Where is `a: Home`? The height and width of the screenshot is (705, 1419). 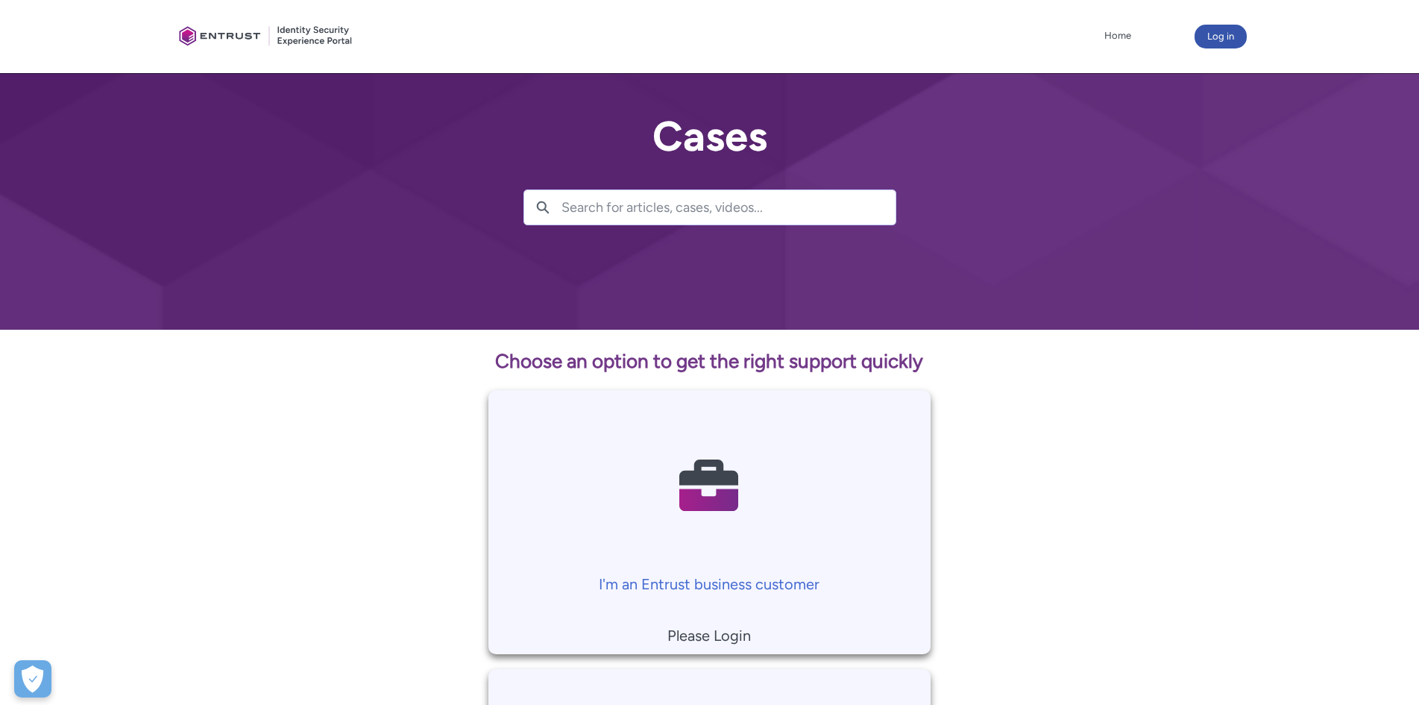
a: Home is located at coordinates (1118, 36).